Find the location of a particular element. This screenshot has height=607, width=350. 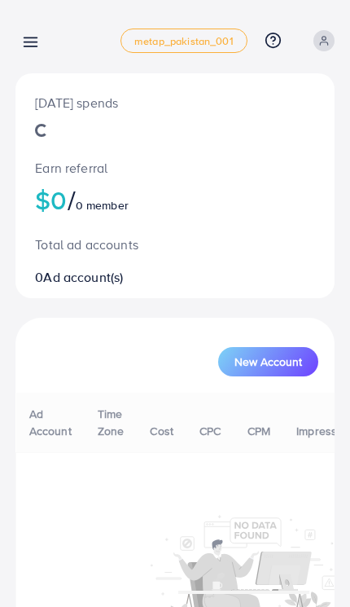

span: New Account is located at coordinates (268, 362).